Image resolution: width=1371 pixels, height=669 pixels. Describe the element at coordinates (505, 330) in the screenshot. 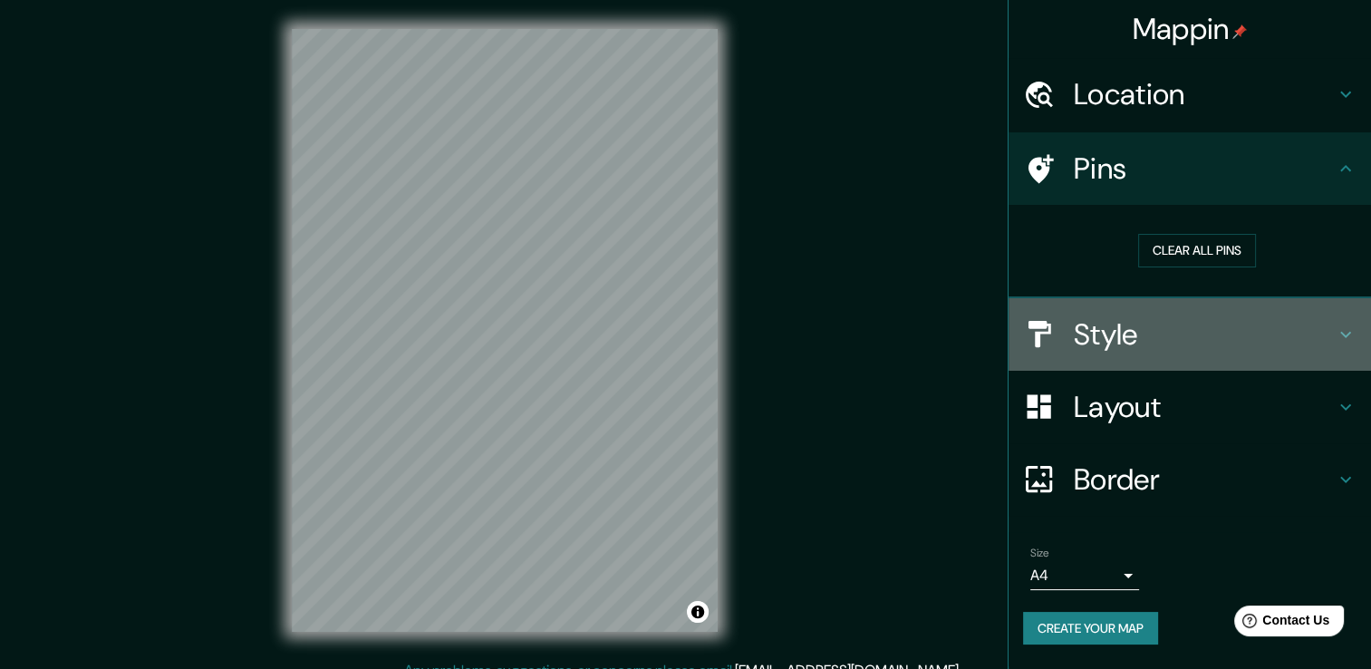

I see `canvas: Map` at that location.